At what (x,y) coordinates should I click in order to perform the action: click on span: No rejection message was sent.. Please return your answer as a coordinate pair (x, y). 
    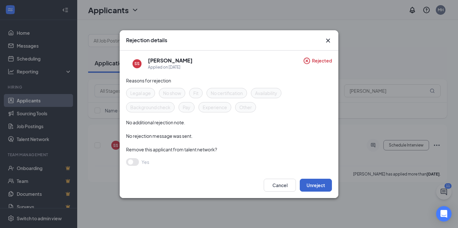
    Looking at the image, I should click on (159, 136).